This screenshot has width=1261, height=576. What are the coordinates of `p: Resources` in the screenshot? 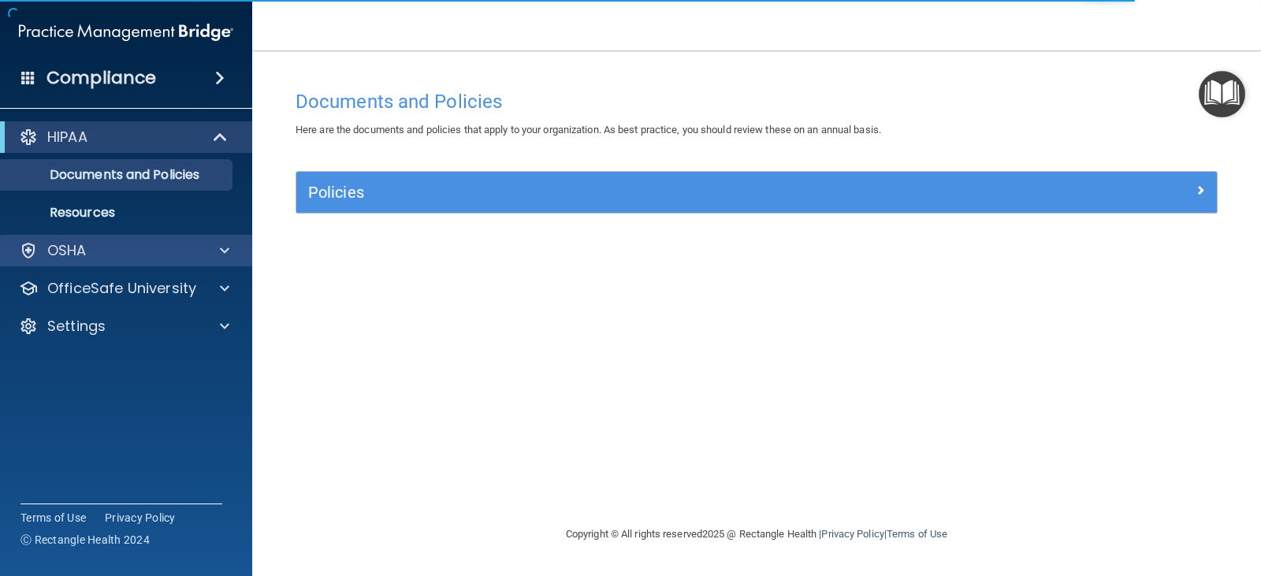 It's located at (117, 213).